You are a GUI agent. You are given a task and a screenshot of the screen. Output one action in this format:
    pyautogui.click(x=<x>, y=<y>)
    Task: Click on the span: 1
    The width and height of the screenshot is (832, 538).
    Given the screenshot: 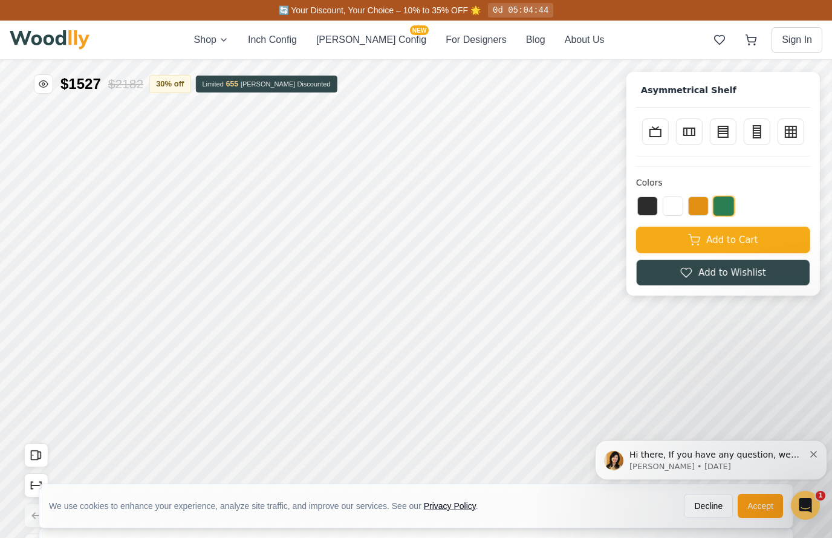 What is the action you would take?
    pyautogui.click(x=820, y=496)
    